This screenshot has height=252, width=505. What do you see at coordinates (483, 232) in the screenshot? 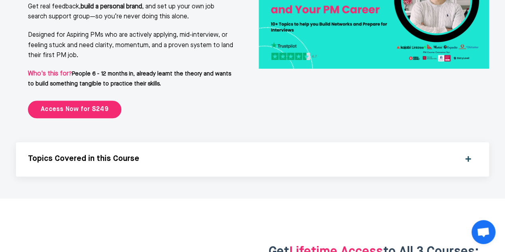
I see `div: Open chat` at bounding box center [483, 232].